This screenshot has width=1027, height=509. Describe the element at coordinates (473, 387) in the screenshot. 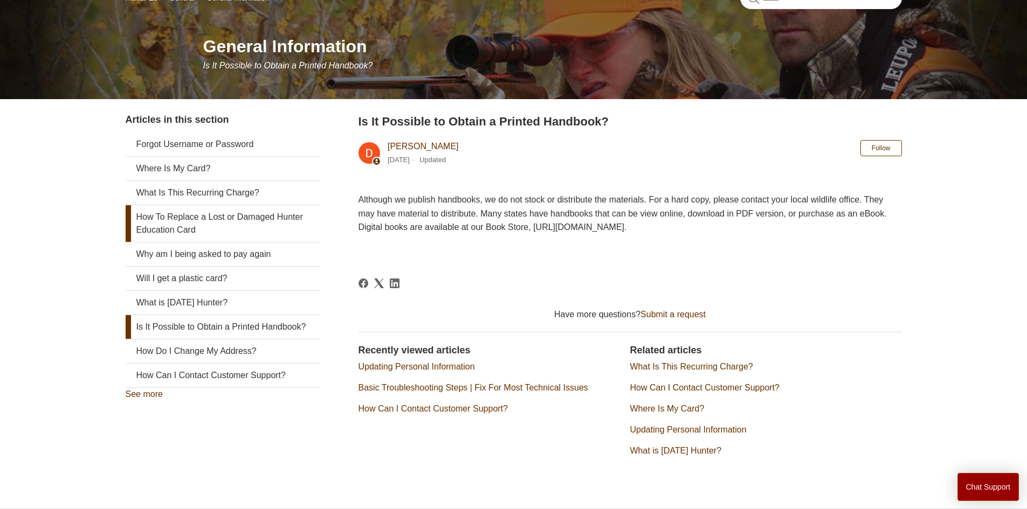

I see `a: Basic Troubleshooting Steps | Fix For Most Technical Issues` at that location.